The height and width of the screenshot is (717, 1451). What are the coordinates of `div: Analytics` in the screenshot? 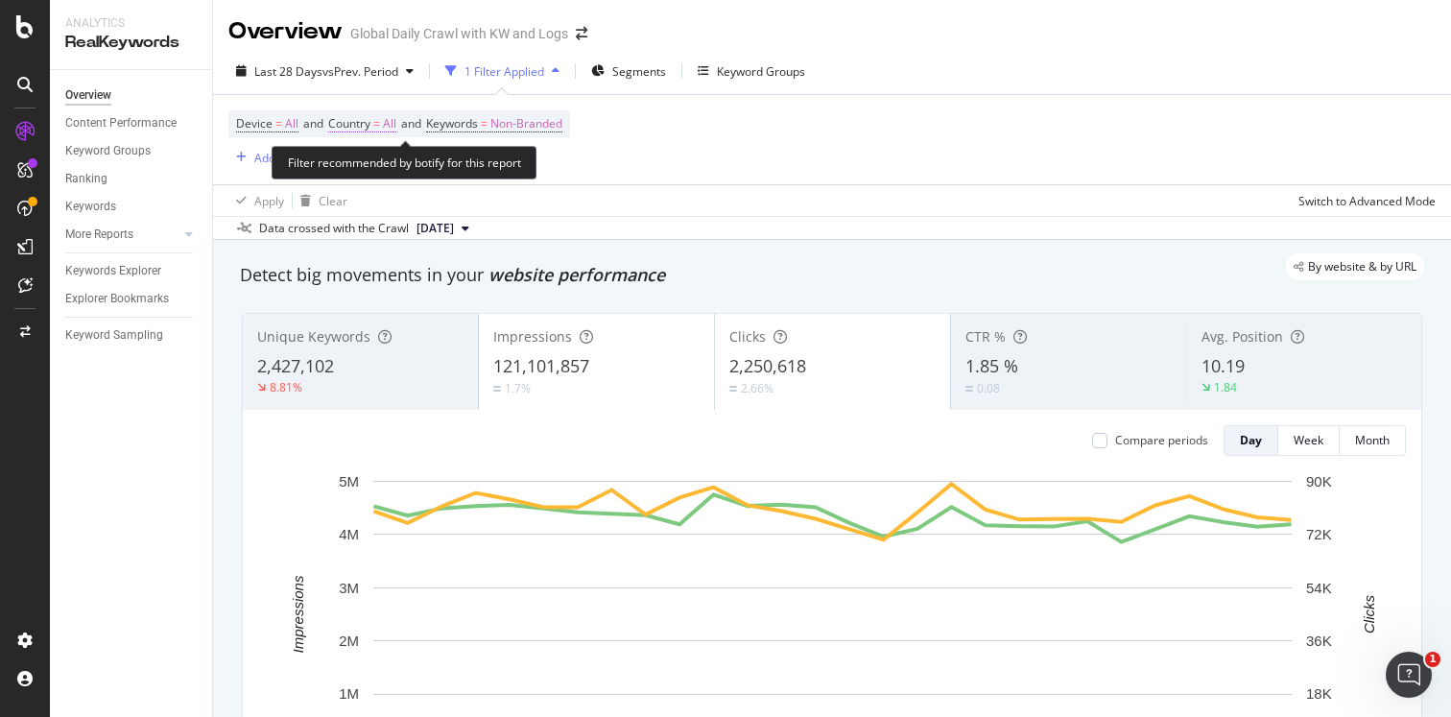 It's located at (130, 23).